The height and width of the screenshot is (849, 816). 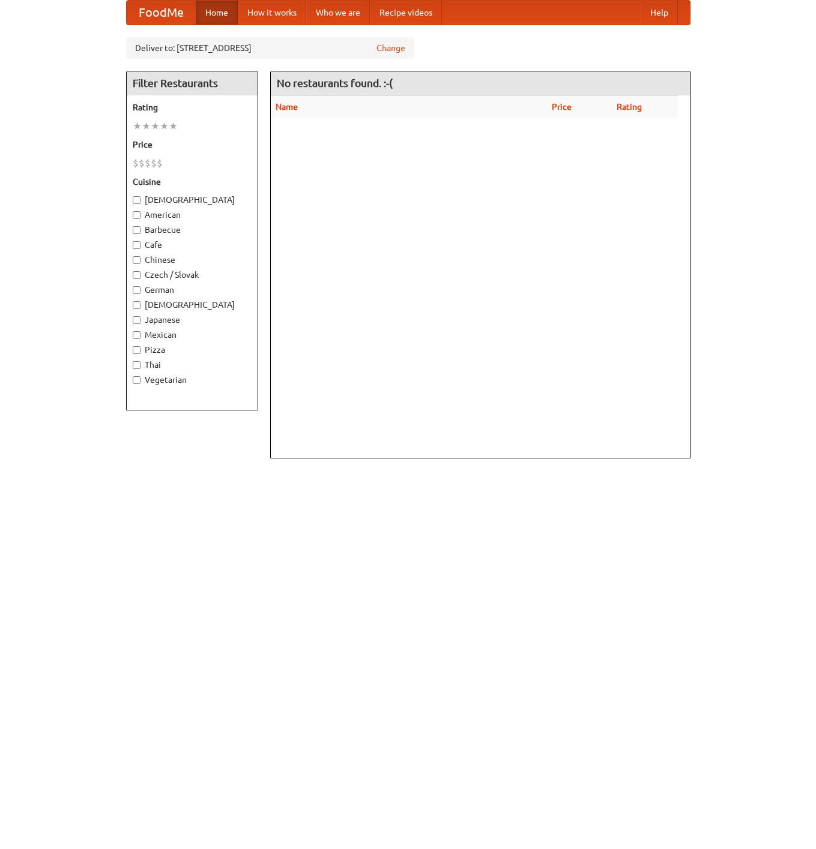 I want to click on label: Chinese, so click(x=192, y=260).